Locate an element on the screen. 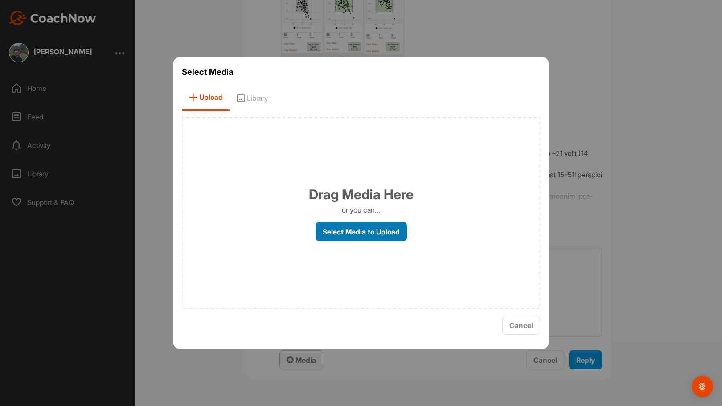  label: Select Media to Upload is located at coordinates (361, 231).